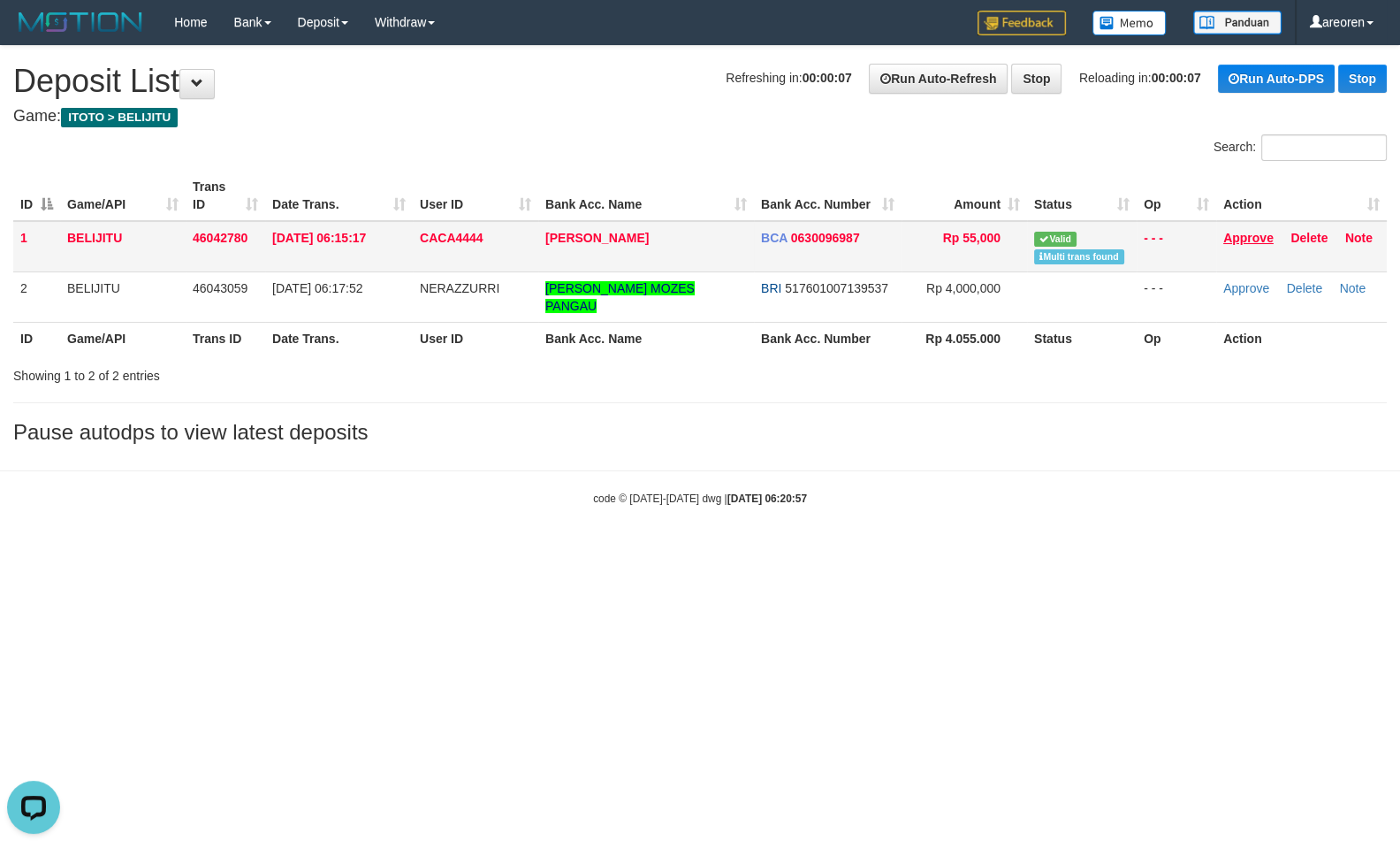  What do you see at coordinates (963, 288) in the screenshot?
I see `span: Rp 4,000,000` at bounding box center [963, 288].